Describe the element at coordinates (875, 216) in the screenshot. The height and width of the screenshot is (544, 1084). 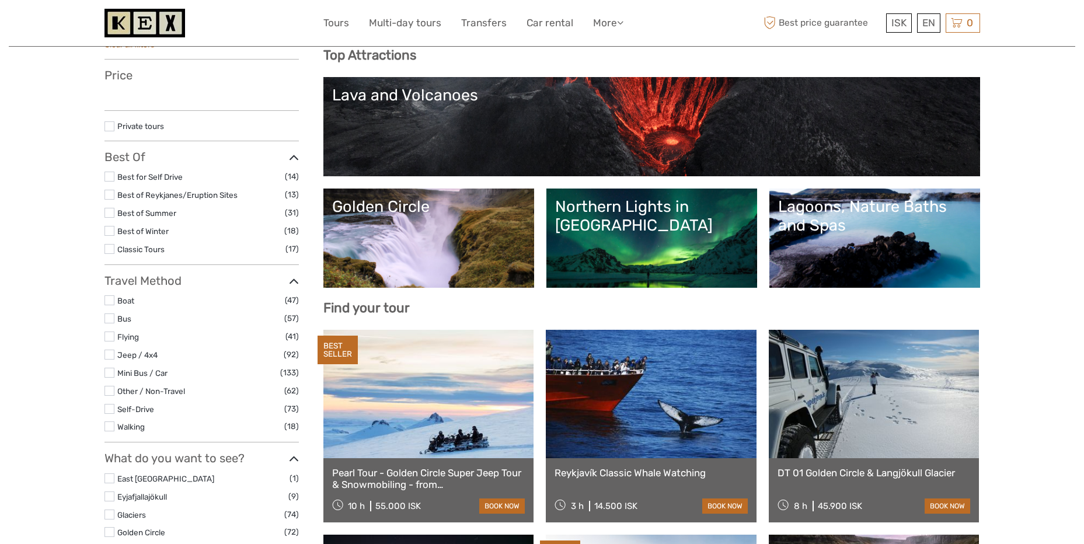
I see `div: Lagoons, Nature Baths and Spas` at that location.